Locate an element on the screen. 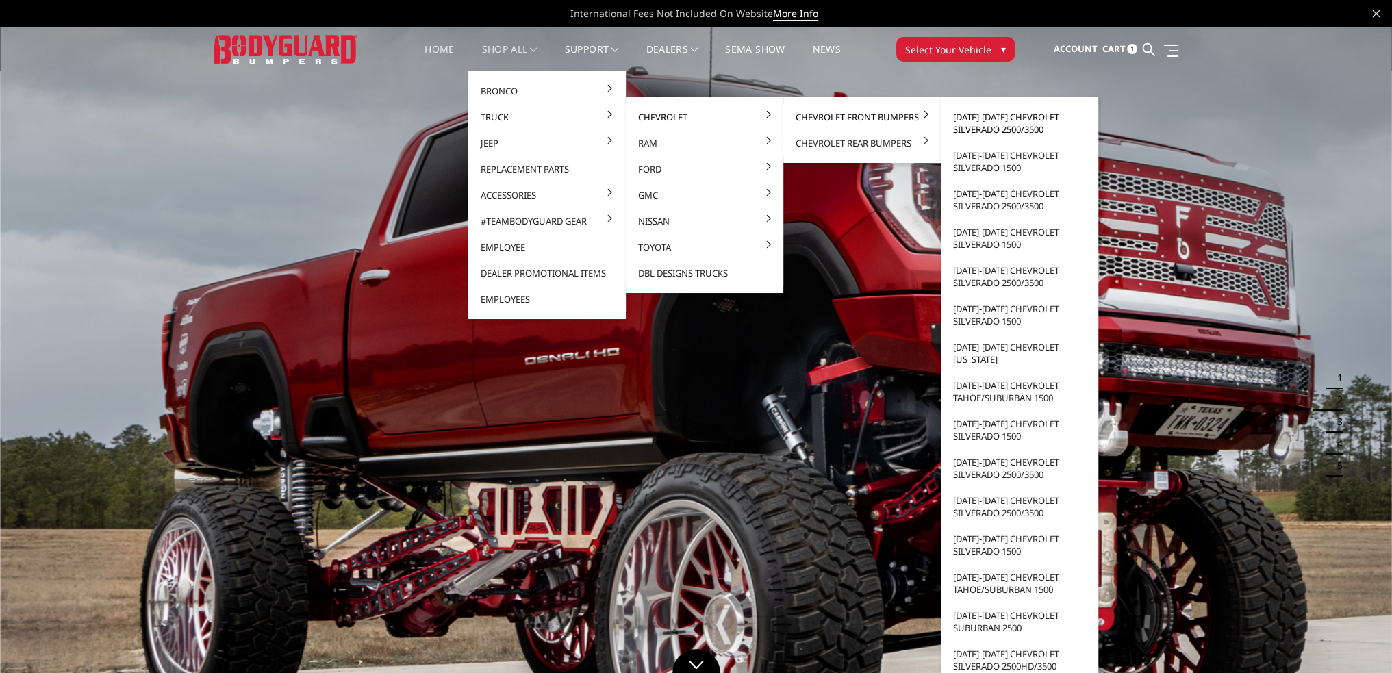 Image resolution: width=1392 pixels, height=673 pixels. a: Accessories is located at coordinates (547, 195).